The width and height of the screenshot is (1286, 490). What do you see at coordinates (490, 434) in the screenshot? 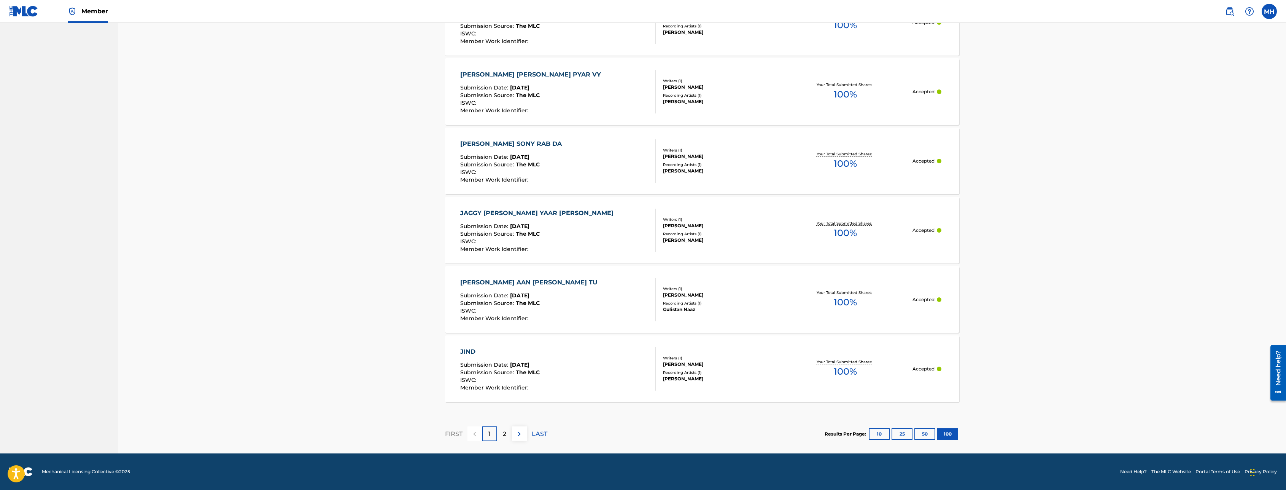
I see `p: 1` at bounding box center [490, 434].